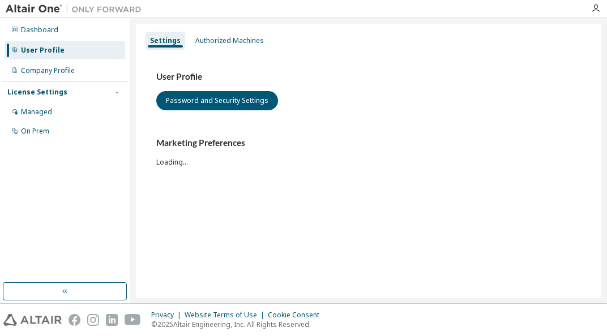 Image resolution: width=607 pixels, height=336 pixels. What do you see at coordinates (168, 315) in the screenshot?
I see `div: Privacy` at bounding box center [168, 315].